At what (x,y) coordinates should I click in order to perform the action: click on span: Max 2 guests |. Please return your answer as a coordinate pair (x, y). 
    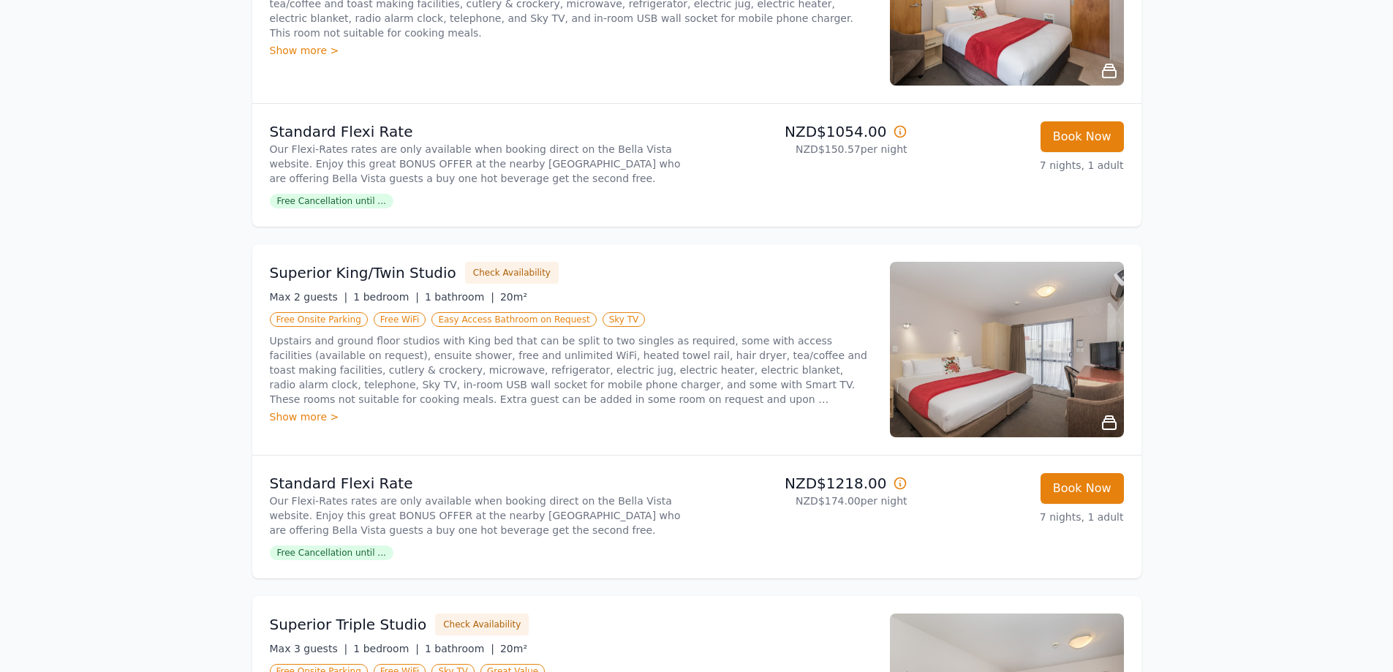
    Looking at the image, I should click on (309, 297).